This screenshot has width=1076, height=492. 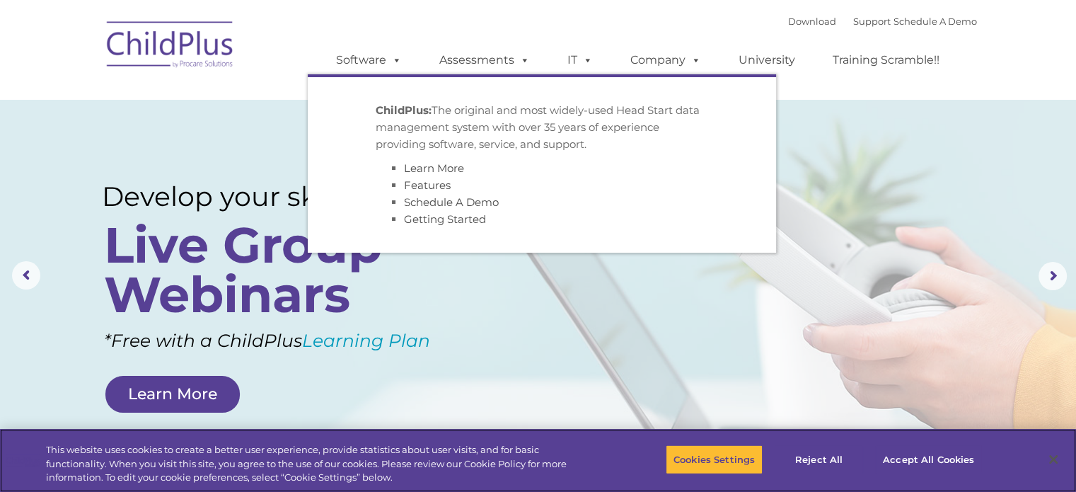 What do you see at coordinates (218, 98) in the screenshot?
I see `span: Last name` at bounding box center [218, 98].